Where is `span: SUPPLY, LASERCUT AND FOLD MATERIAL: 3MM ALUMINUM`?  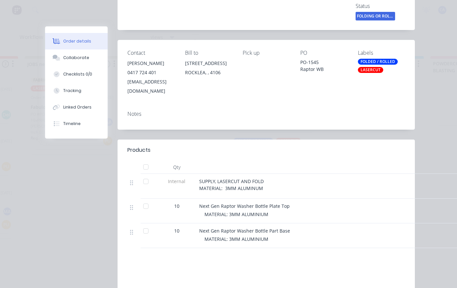 span: SUPPLY, LASERCUT AND FOLD MATERIAL: 3MM ALUMINUM is located at coordinates (232, 184).